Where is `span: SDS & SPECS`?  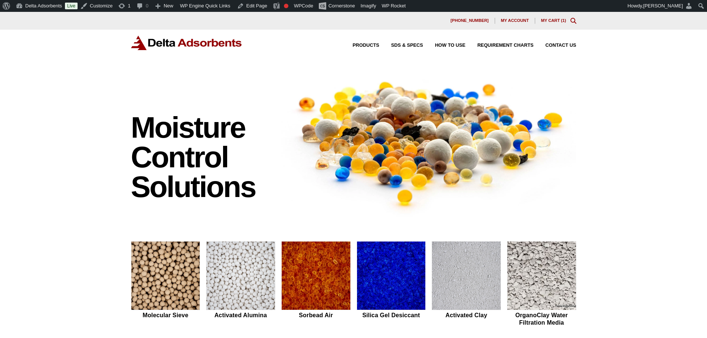
span: SDS & SPECS is located at coordinates (407, 45).